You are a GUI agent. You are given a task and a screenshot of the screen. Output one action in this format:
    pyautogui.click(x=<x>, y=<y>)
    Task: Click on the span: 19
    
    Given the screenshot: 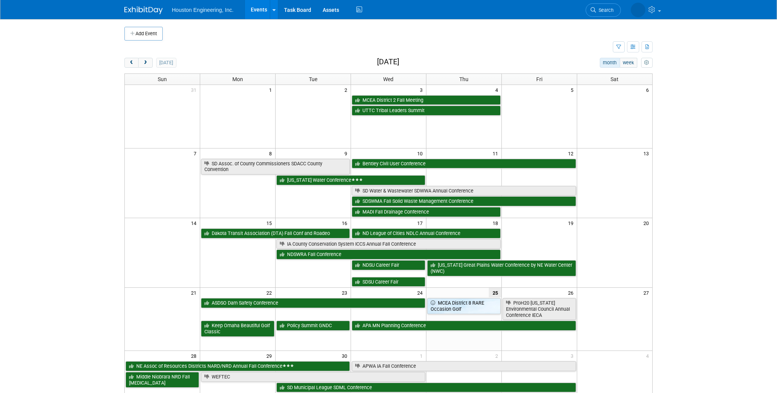 What is the action you would take?
    pyautogui.click(x=572, y=223)
    